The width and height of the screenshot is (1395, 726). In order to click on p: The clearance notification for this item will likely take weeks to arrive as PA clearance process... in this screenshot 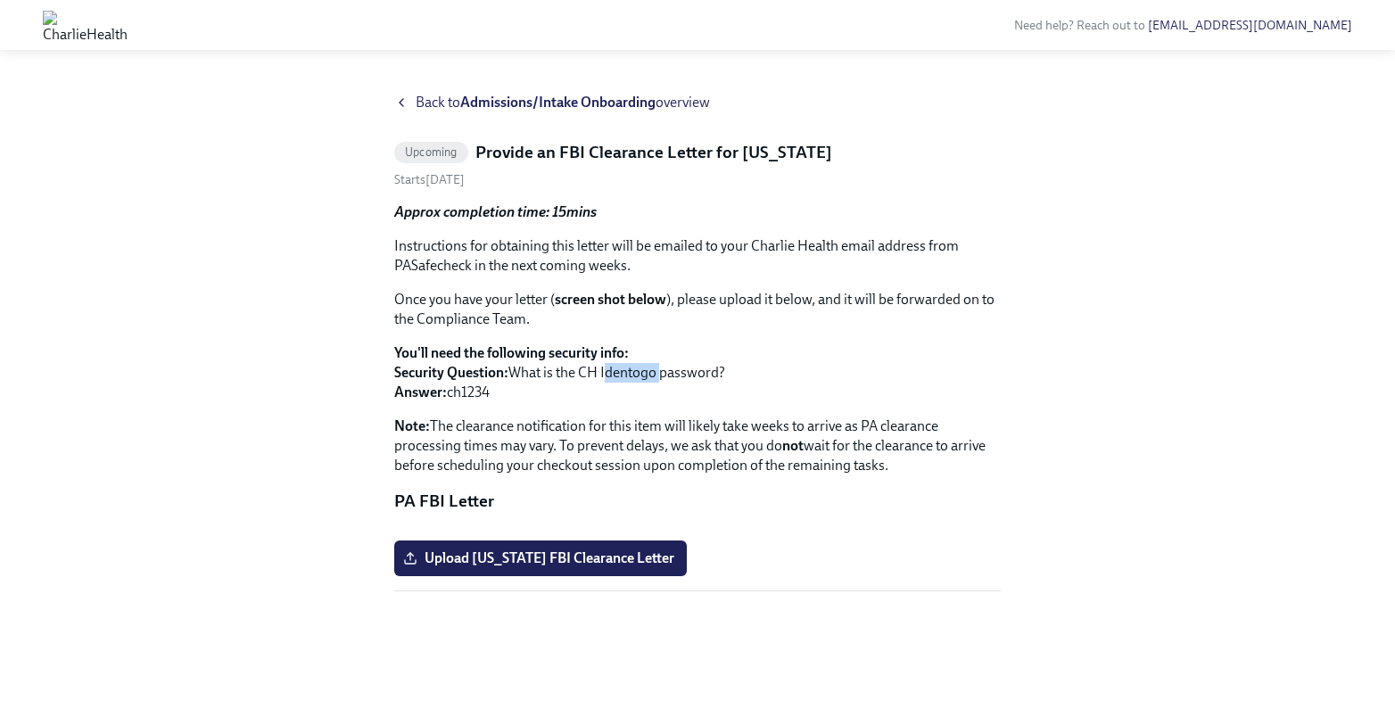, I will do `click(697, 446)`.